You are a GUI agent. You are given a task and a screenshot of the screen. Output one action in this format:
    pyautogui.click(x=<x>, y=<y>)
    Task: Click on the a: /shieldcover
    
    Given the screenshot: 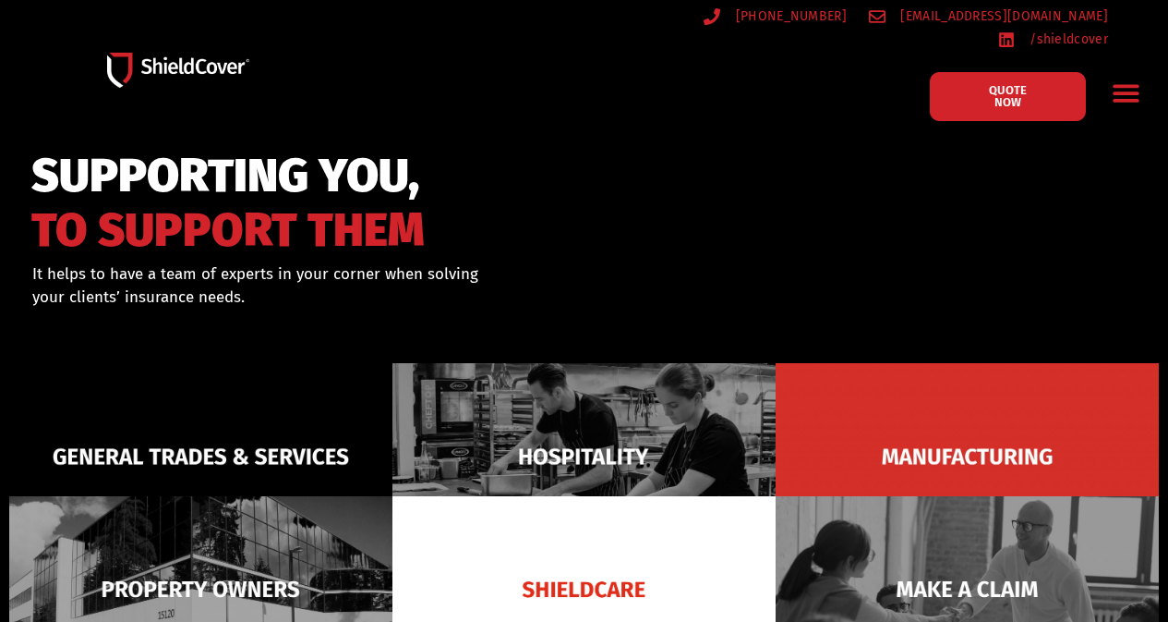 What is the action you would take?
    pyautogui.click(x=1053, y=39)
    